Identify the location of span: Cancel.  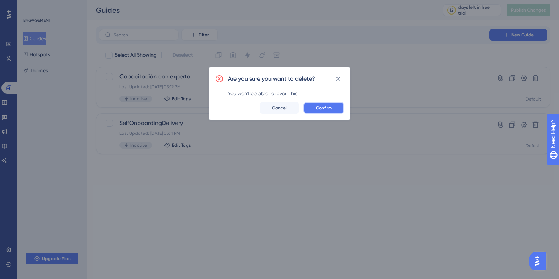
(279, 108).